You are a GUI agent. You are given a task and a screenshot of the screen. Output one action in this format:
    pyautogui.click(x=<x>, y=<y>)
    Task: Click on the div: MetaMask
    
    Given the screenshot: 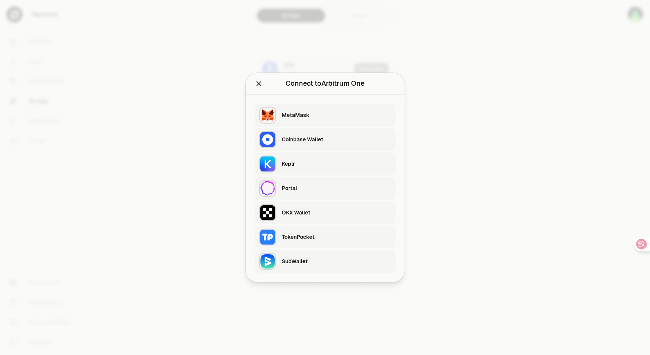 What is the action you would take?
    pyautogui.click(x=337, y=115)
    